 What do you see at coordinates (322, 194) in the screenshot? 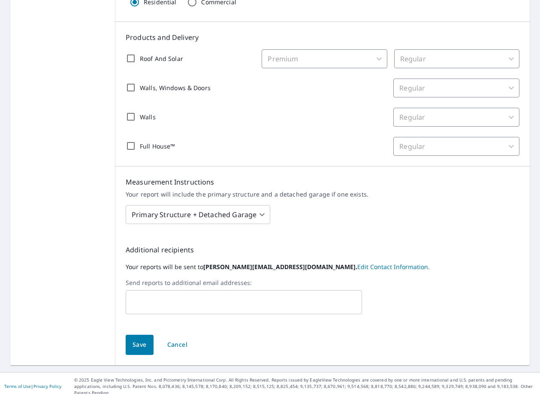
I see `p: Your report will include the primary structure and a detached garage if one exists.` at bounding box center [322, 194].